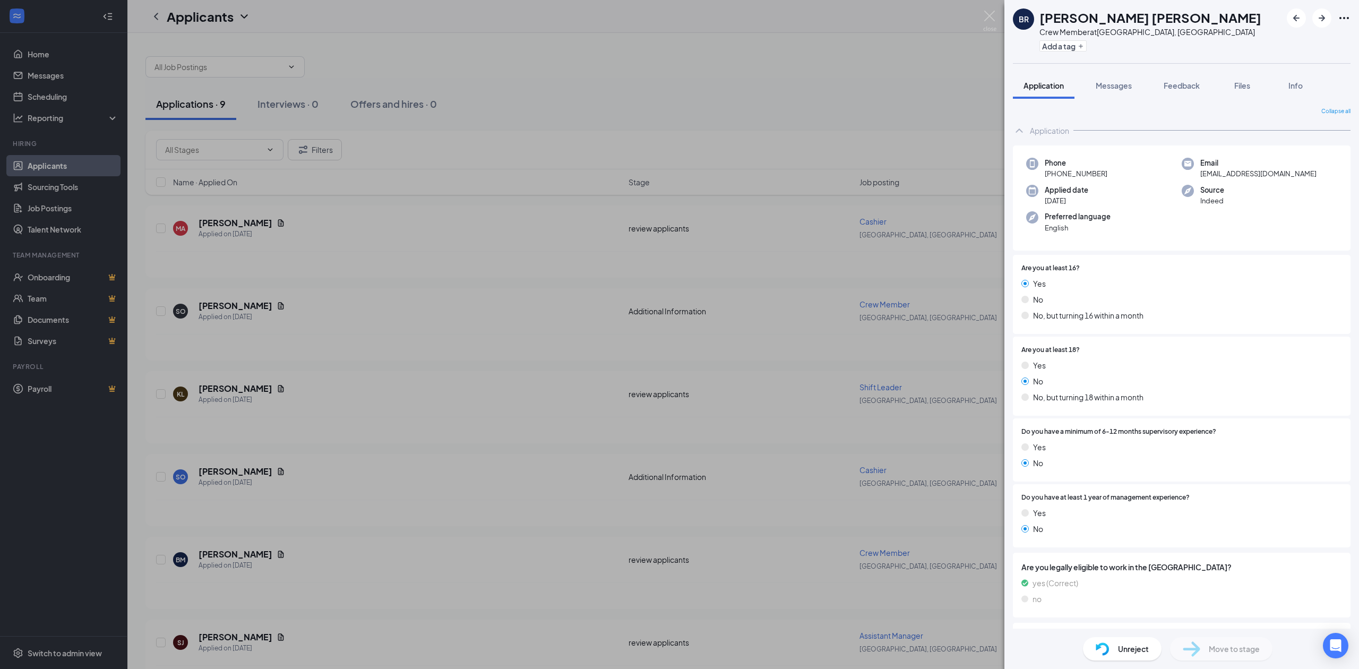 Image resolution: width=1359 pixels, height=669 pixels. What do you see at coordinates (1051, 268) in the screenshot?
I see `span: Are you at least 16?` at bounding box center [1051, 268].